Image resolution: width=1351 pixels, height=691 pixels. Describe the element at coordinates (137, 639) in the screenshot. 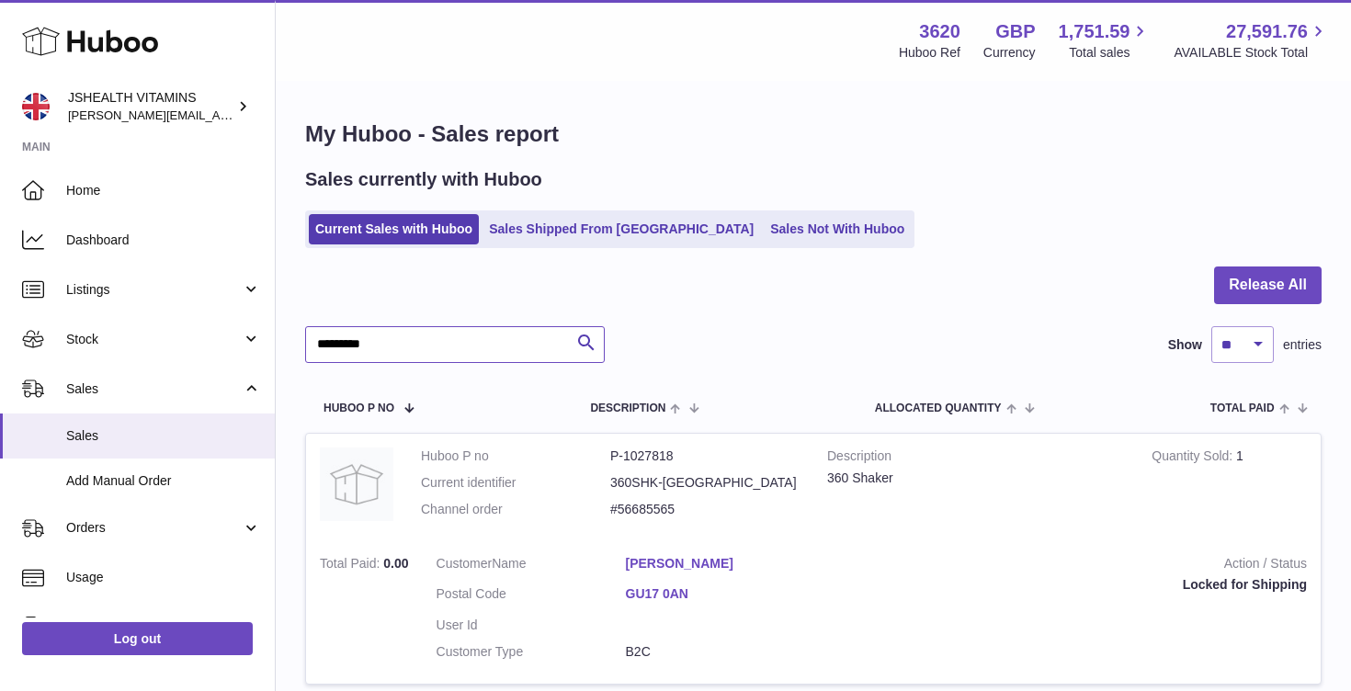

I see `a: Log out` at that location.